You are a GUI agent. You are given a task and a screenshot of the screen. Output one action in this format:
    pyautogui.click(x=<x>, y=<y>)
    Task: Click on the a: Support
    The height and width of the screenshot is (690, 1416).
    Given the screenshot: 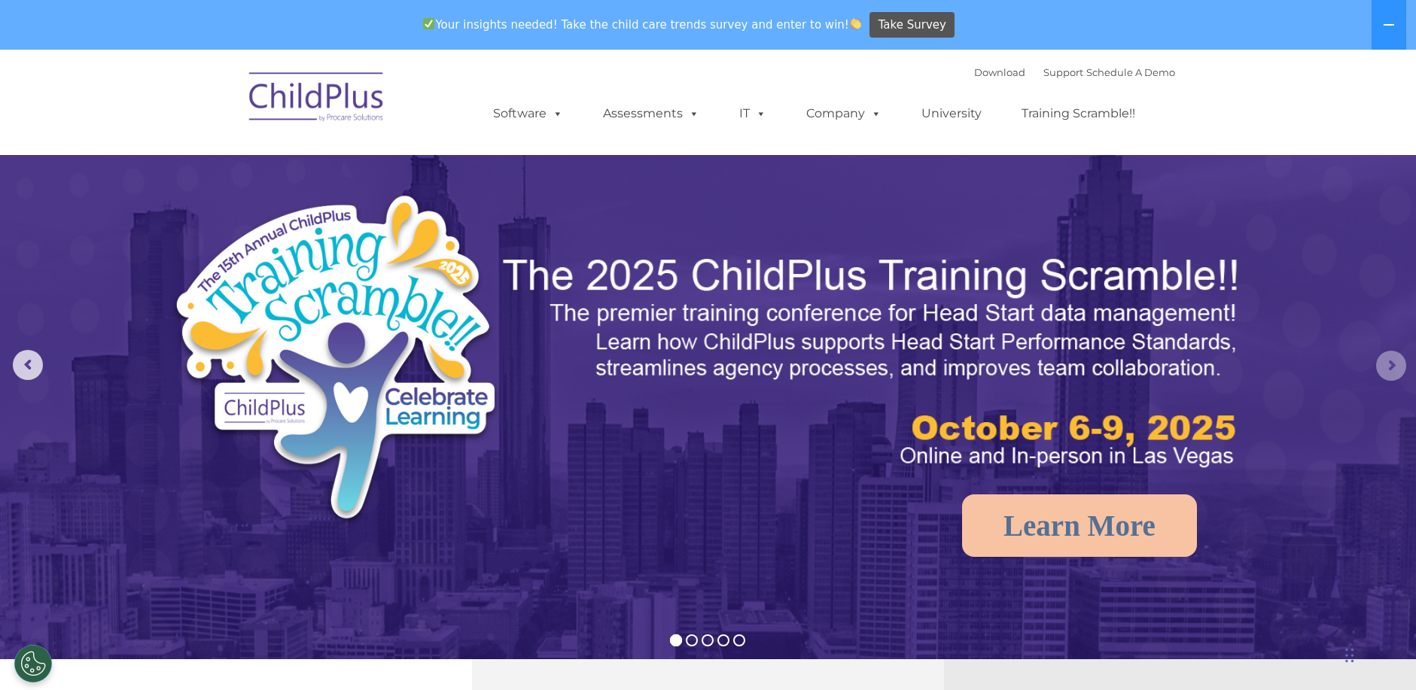 What is the action you would take?
    pyautogui.click(x=1063, y=72)
    